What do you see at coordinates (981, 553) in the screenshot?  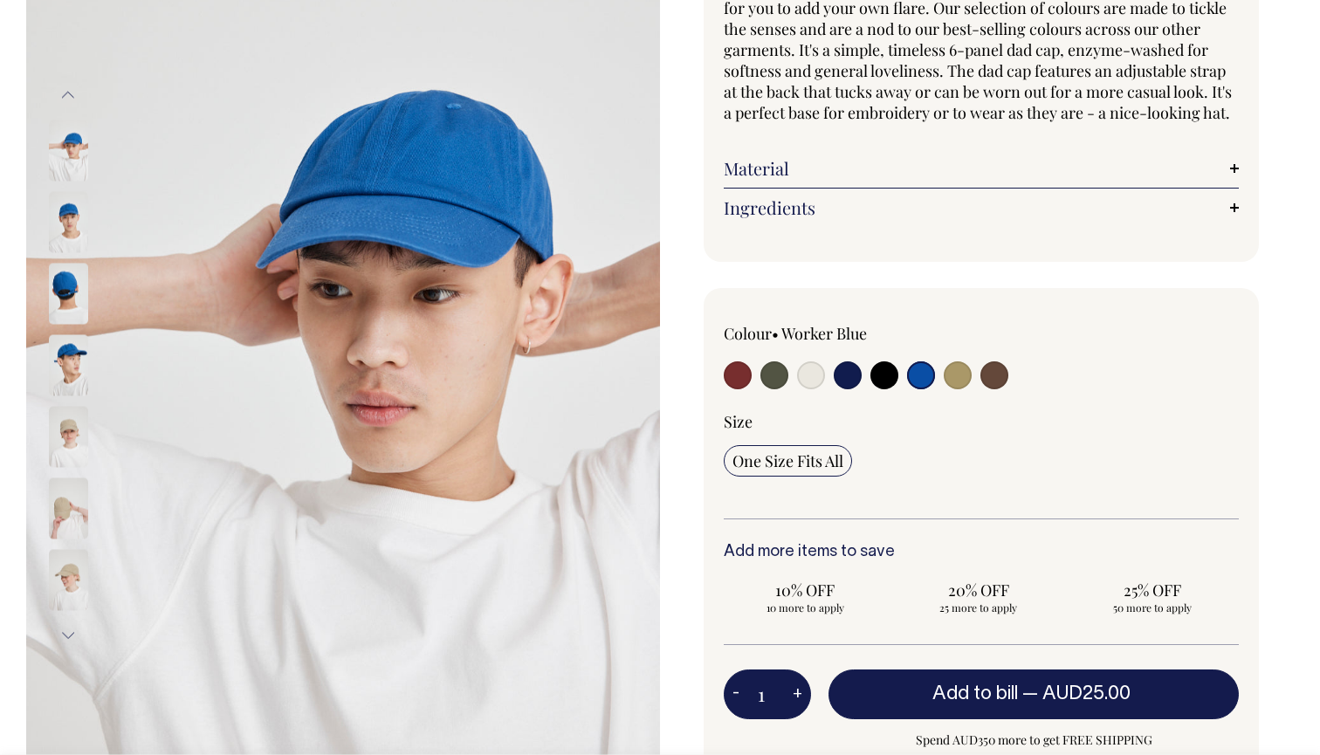 I see `h6: Add more items to save` at bounding box center [981, 553].